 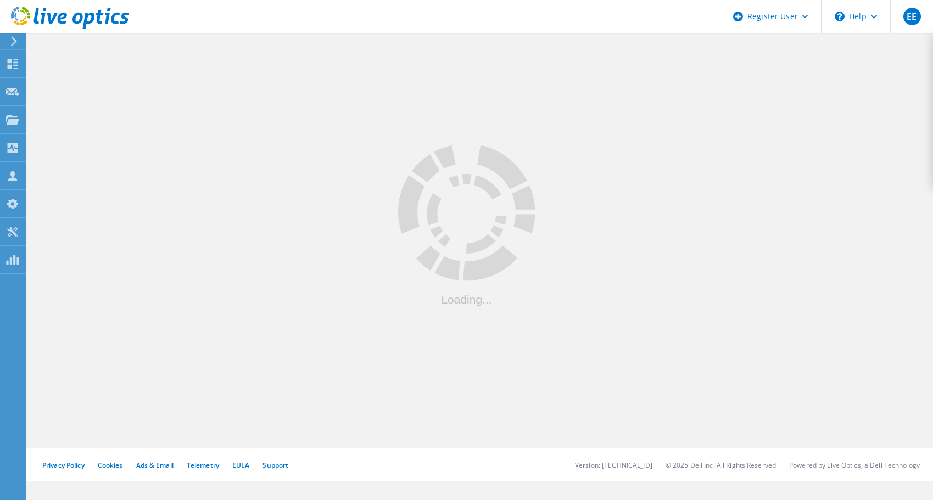 I want to click on a: EULA, so click(x=240, y=465).